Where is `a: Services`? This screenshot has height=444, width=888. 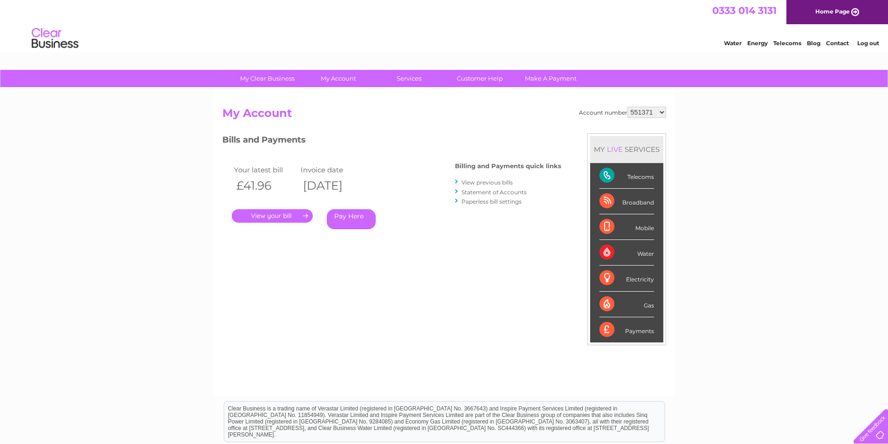
a: Services is located at coordinates (409, 78).